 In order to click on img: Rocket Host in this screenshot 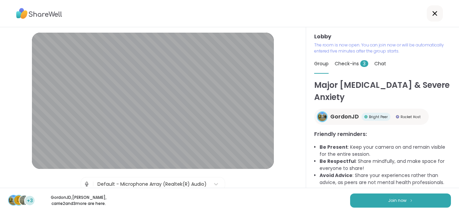, I will do `click(397, 117)`.